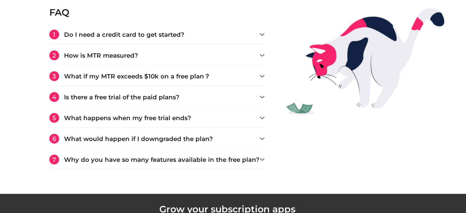  What do you see at coordinates (162, 97) in the screenshot?
I see `h3: Is there a free trial of the paid plans?` at bounding box center [162, 97].